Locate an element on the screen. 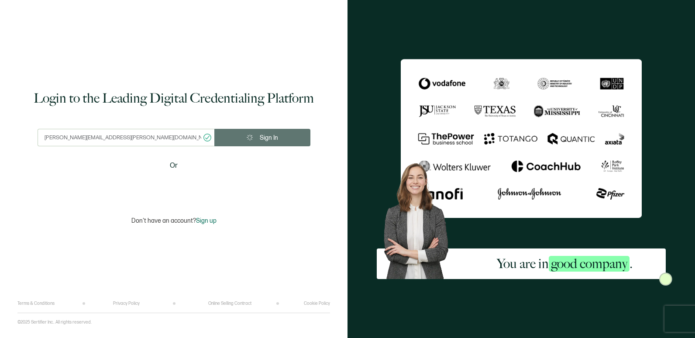 This screenshot has width=695, height=338. p: Don't have an account? is located at coordinates (174, 220).